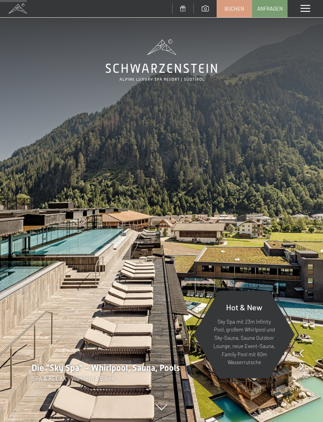  I want to click on a: Anfragen, so click(270, 9).